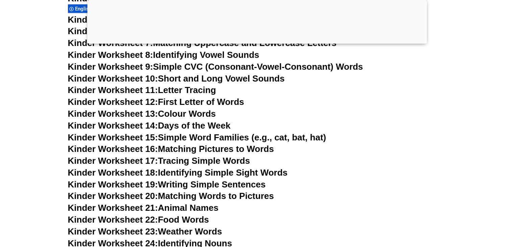  Describe the element at coordinates (178, 172) in the screenshot. I see `a: Kinder Worksheet 18:Identifying Simple Sight Words` at that location.